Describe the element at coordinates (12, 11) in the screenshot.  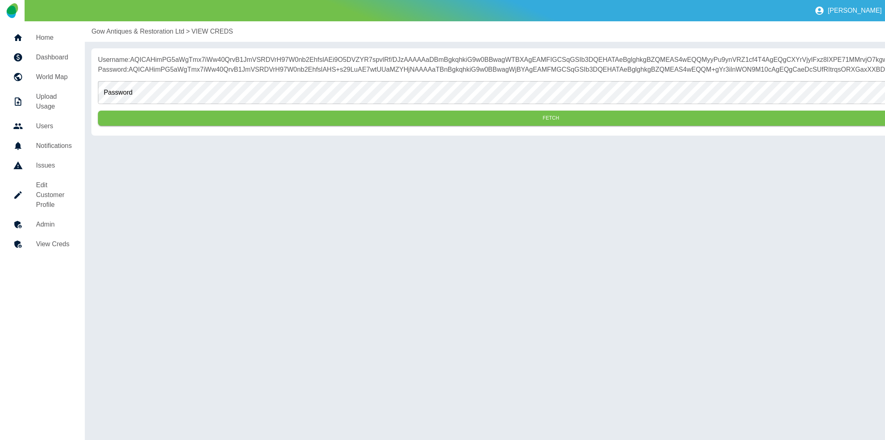
I see `img: Logo` at that location.